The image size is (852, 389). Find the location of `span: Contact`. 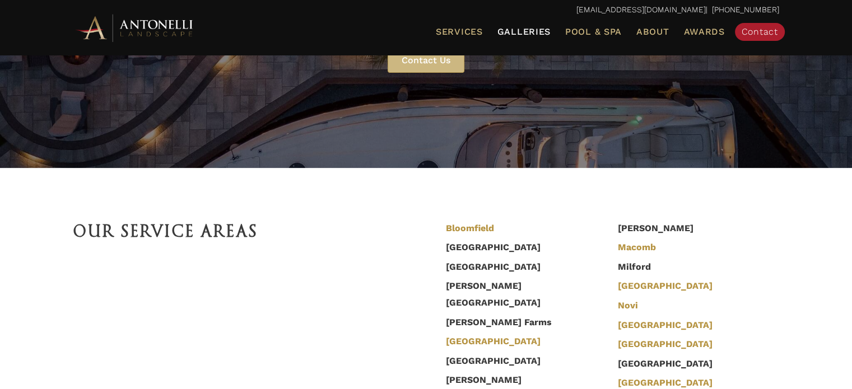

span: Contact is located at coordinates (760, 31).